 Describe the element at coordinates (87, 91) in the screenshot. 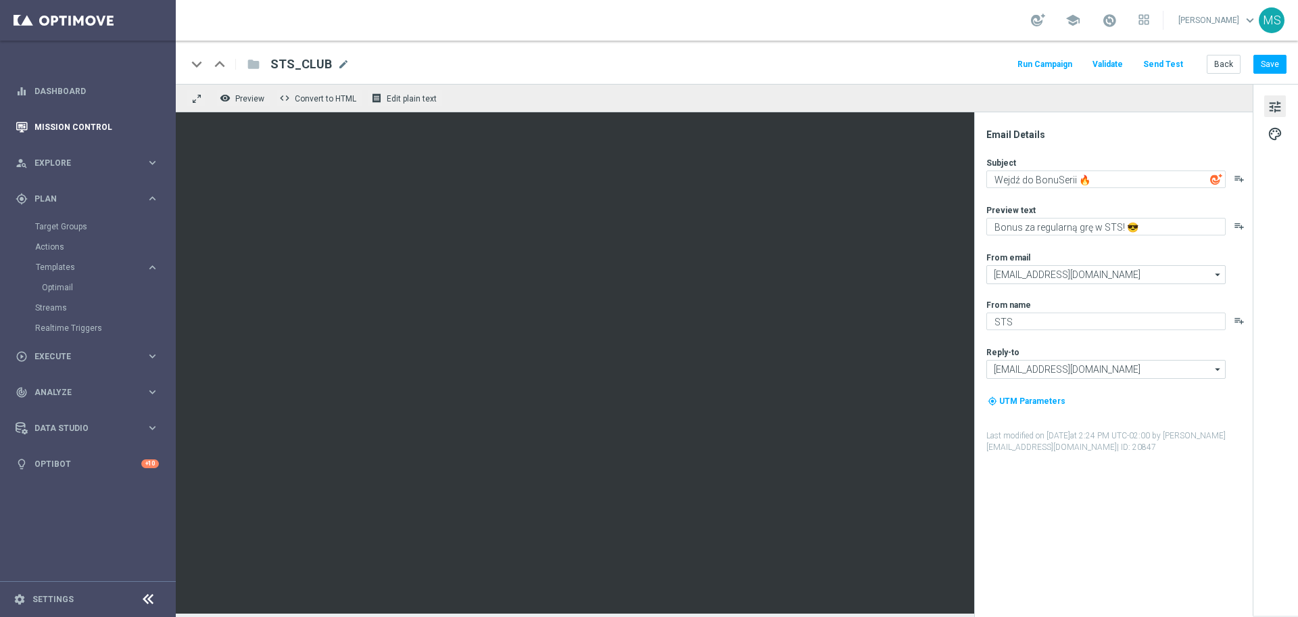

I see `button: equalizer Dashboard` at that location.